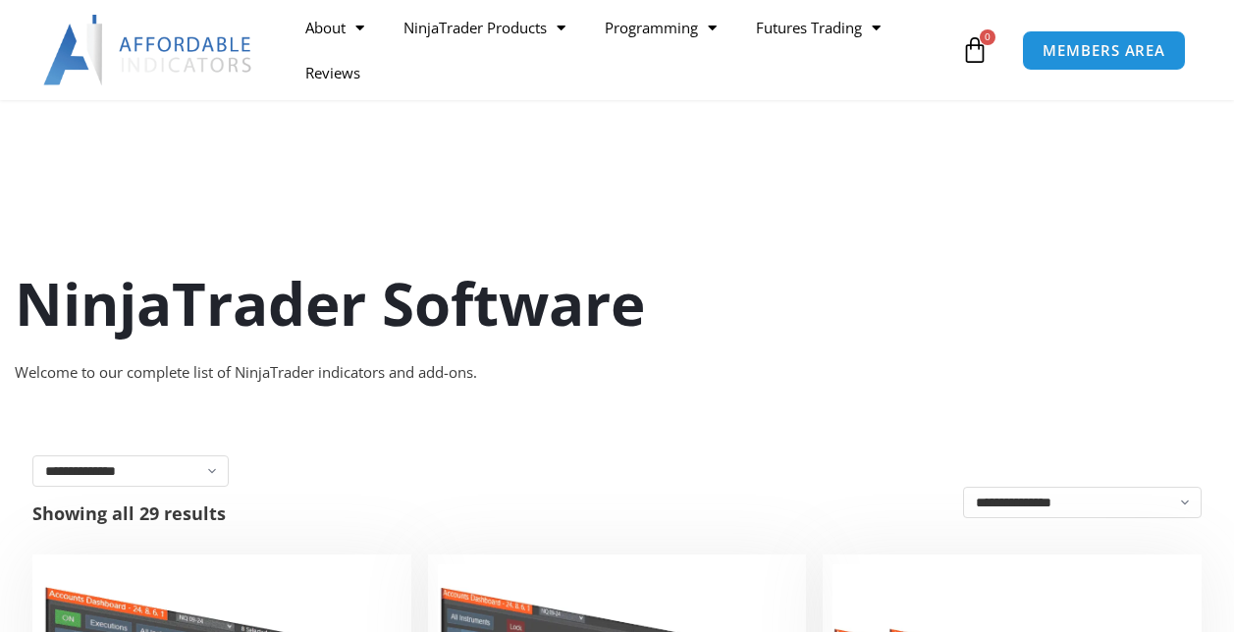  What do you see at coordinates (335, 27) in the screenshot?
I see `a: About` at bounding box center [335, 27].